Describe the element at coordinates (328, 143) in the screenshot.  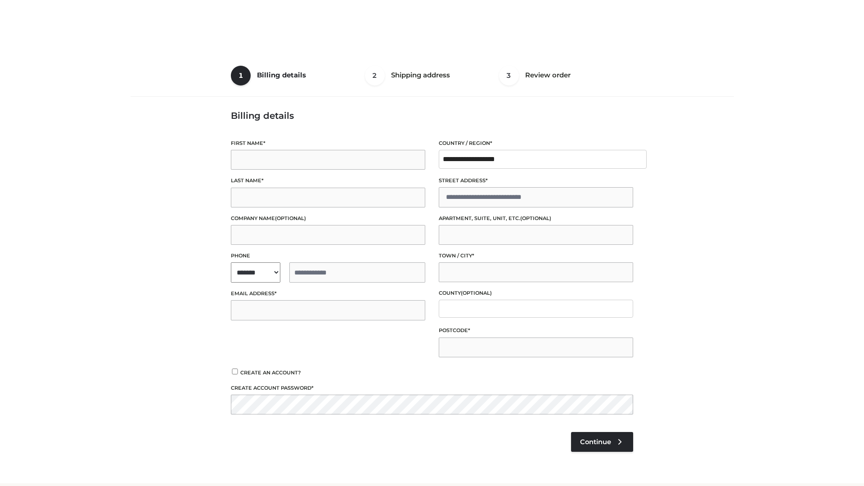
I see `label: First name` at that location.